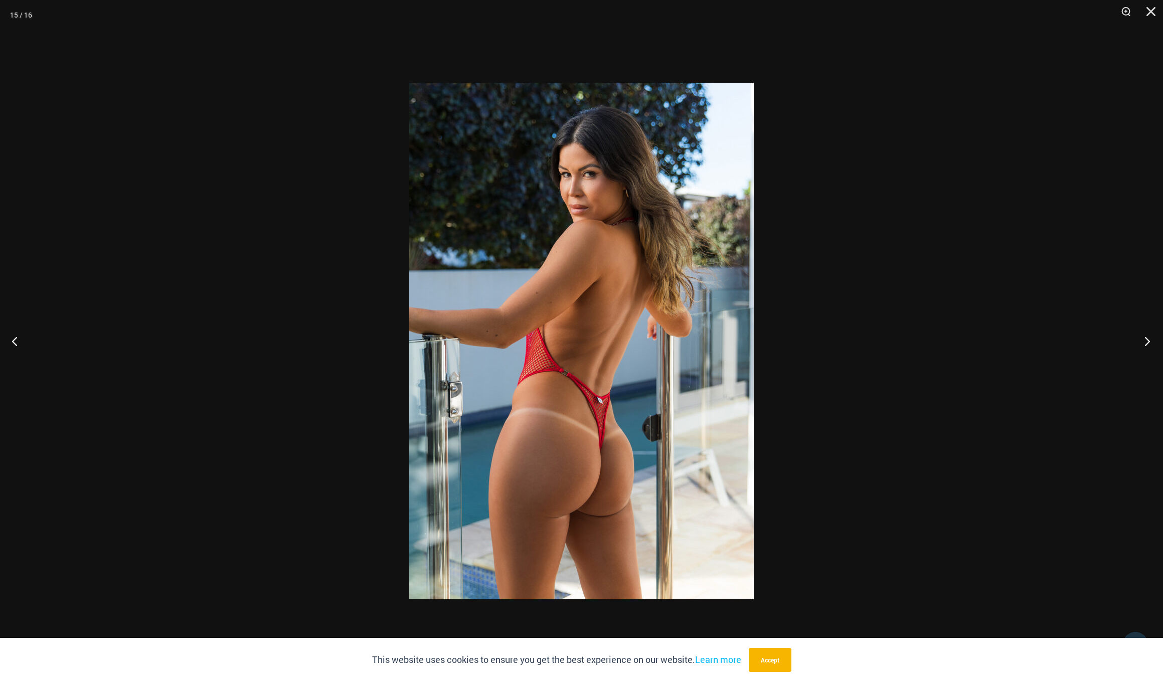 The image size is (1163, 682). Describe the element at coordinates (557, 660) in the screenshot. I see `p: This website uses cookies to ensure you get the best experience on our website.` at that location.